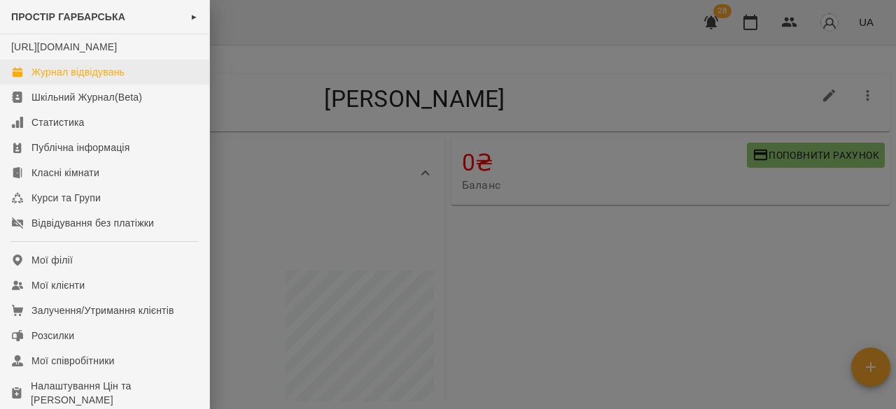  I want to click on div: Мої співробітники, so click(73, 361).